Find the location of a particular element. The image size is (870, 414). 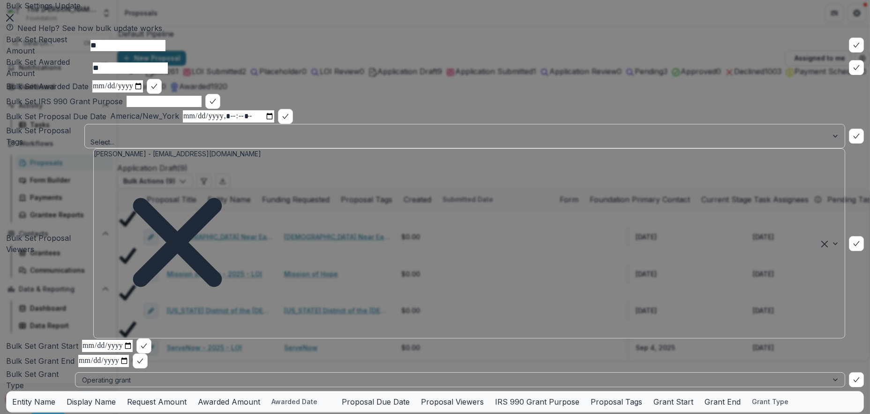

div: Clear selected options is located at coordinates (825, 243).